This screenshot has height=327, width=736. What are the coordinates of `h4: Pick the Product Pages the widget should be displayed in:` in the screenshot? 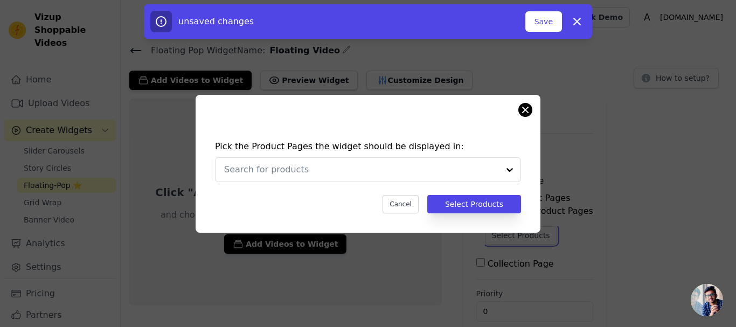 It's located at (368, 147).